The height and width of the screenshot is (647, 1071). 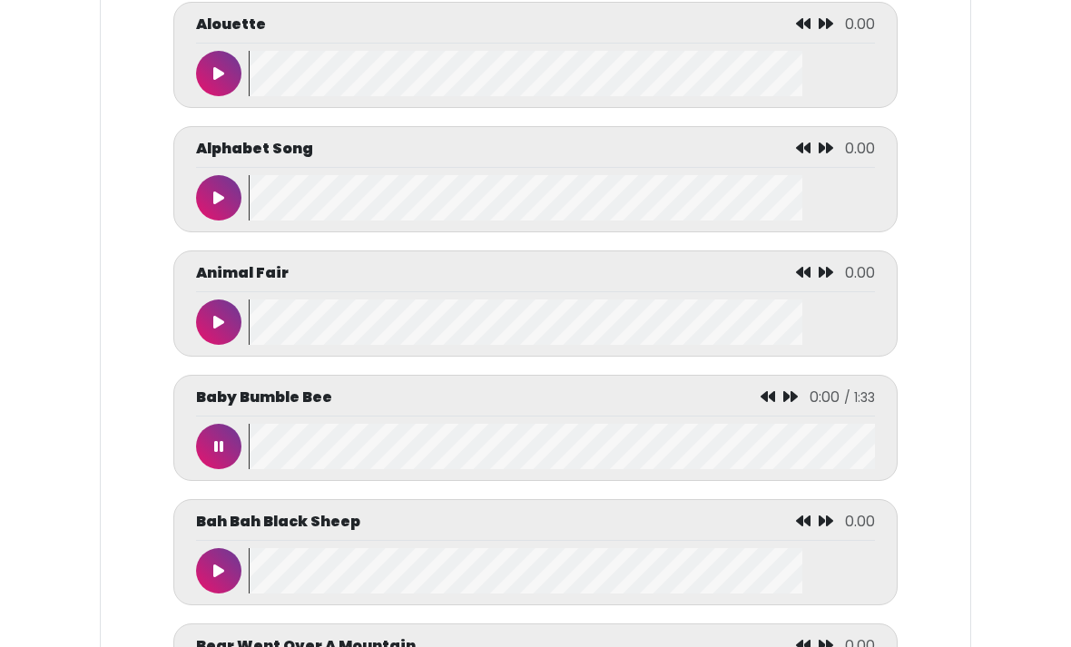 What do you see at coordinates (859, 397) in the screenshot?
I see `span: / 1:33` at bounding box center [859, 397].